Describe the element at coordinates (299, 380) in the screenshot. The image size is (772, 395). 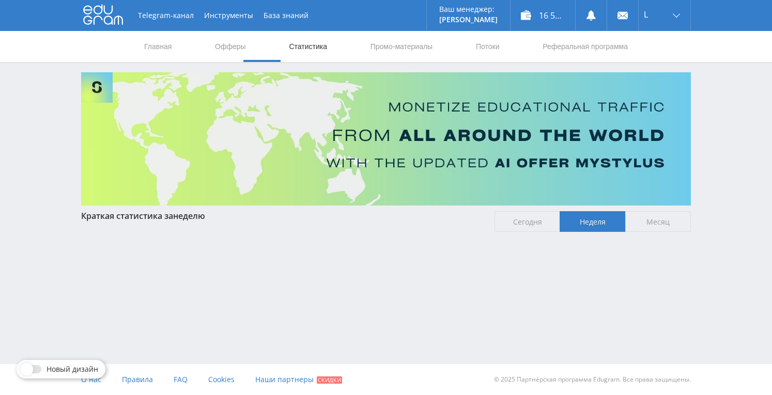
I see `a: Наши партнеры Скидки` at that location.